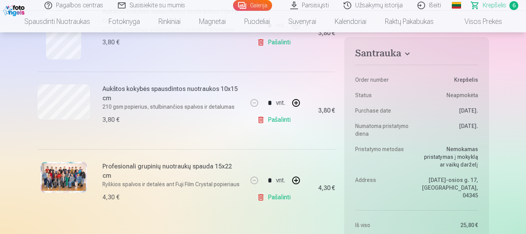 The width and height of the screenshot is (526, 234). I want to click on dt: Order number, so click(384, 80).